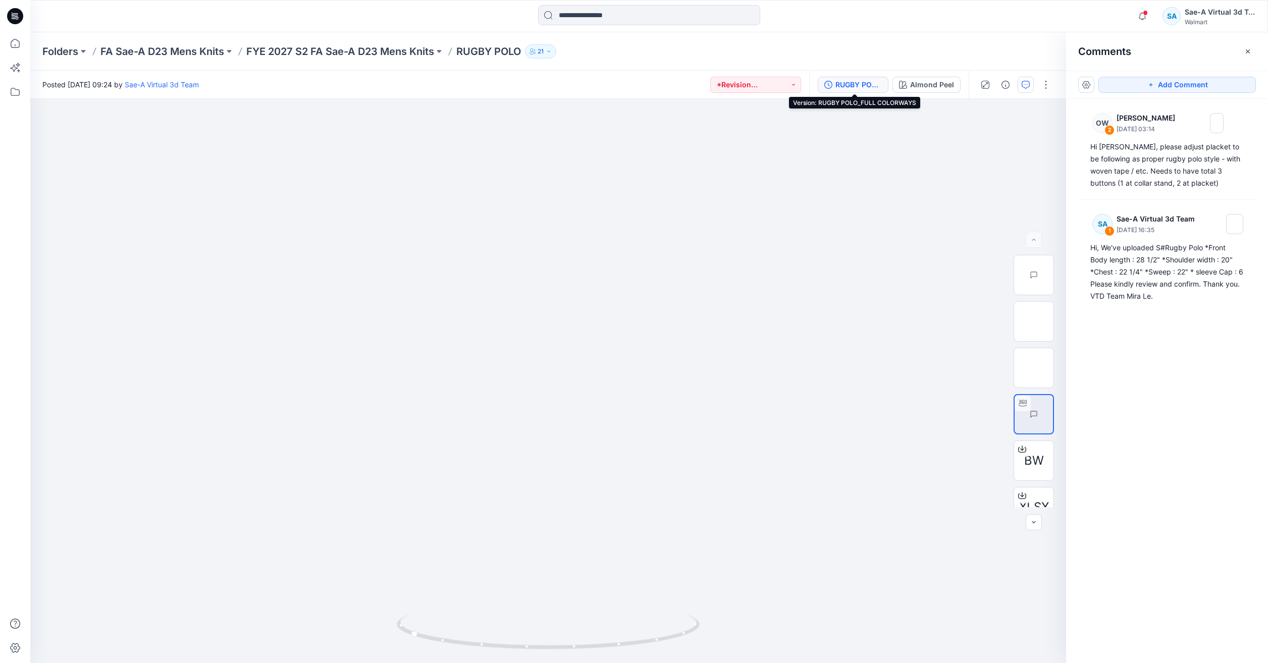 The width and height of the screenshot is (1268, 663). Describe the element at coordinates (340, 51) in the screenshot. I see `p: FYE 2027 S2 FA Sae-A D23 Mens Knits` at that location.